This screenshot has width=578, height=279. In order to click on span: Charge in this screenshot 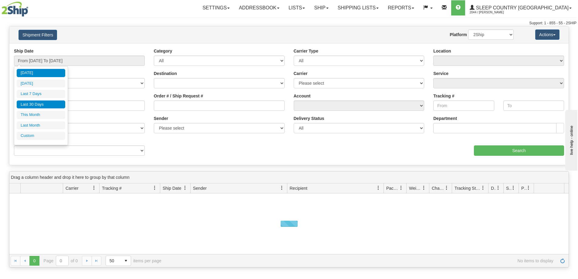, I will do `click(438, 188)`.